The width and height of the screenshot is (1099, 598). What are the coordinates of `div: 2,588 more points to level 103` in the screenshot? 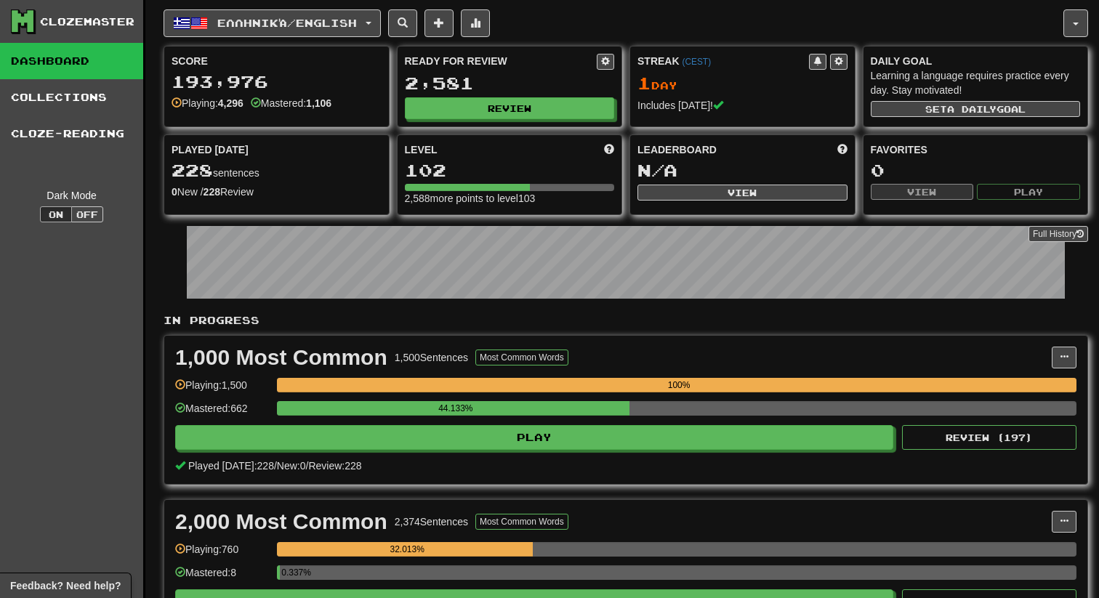 It's located at (510, 198).